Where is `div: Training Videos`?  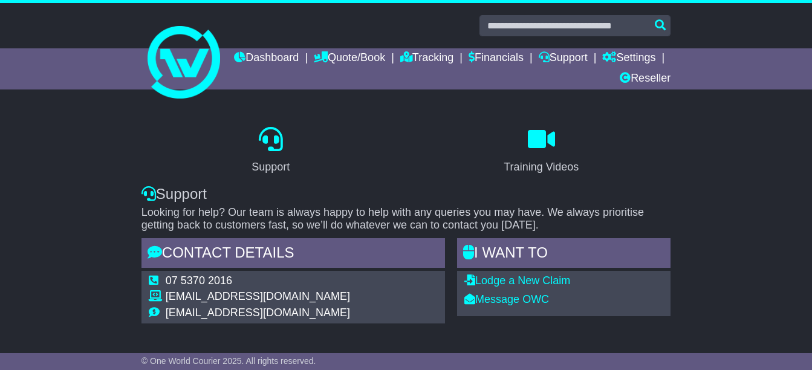 div: Training Videos is located at coordinates (541, 167).